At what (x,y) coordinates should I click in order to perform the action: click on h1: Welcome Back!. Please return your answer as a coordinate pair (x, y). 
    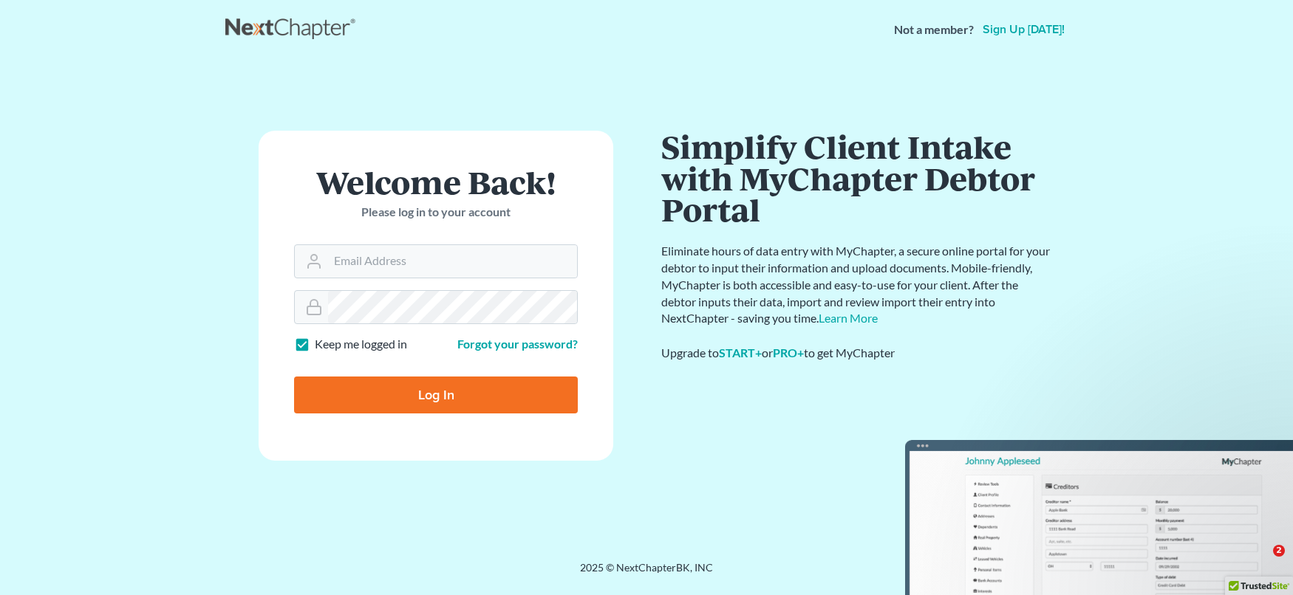
    Looking at the image, I should click on (436, 182).